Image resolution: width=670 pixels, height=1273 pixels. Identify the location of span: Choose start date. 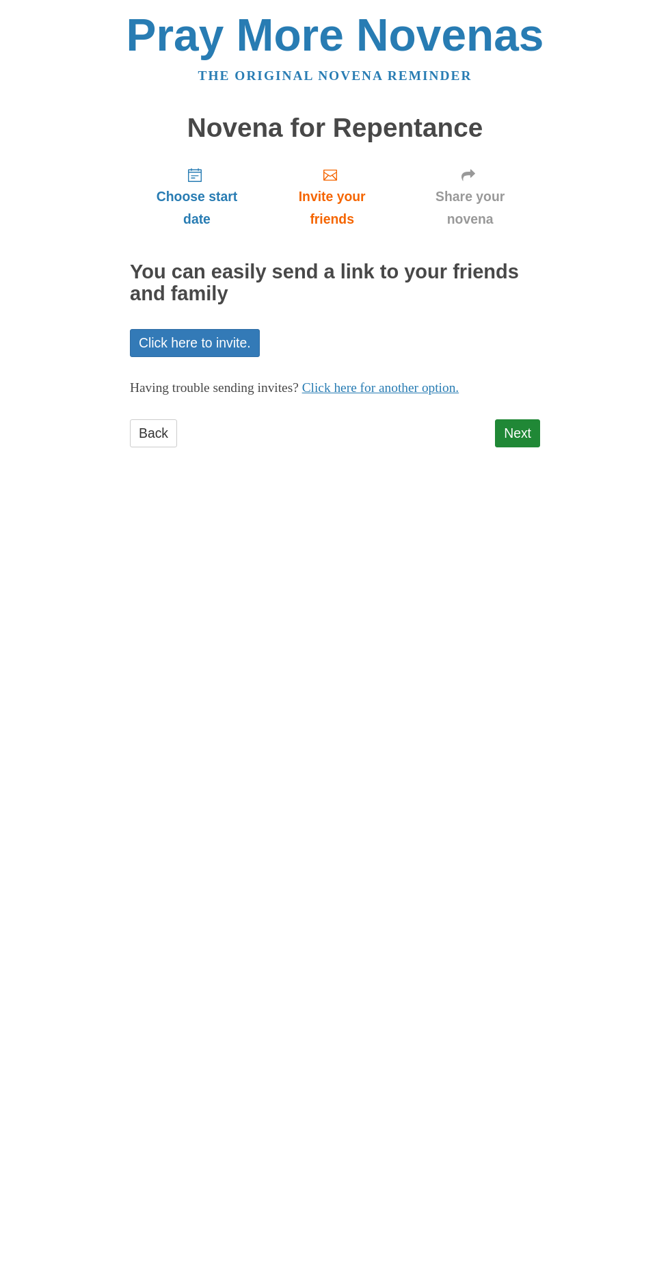
(197, 208).